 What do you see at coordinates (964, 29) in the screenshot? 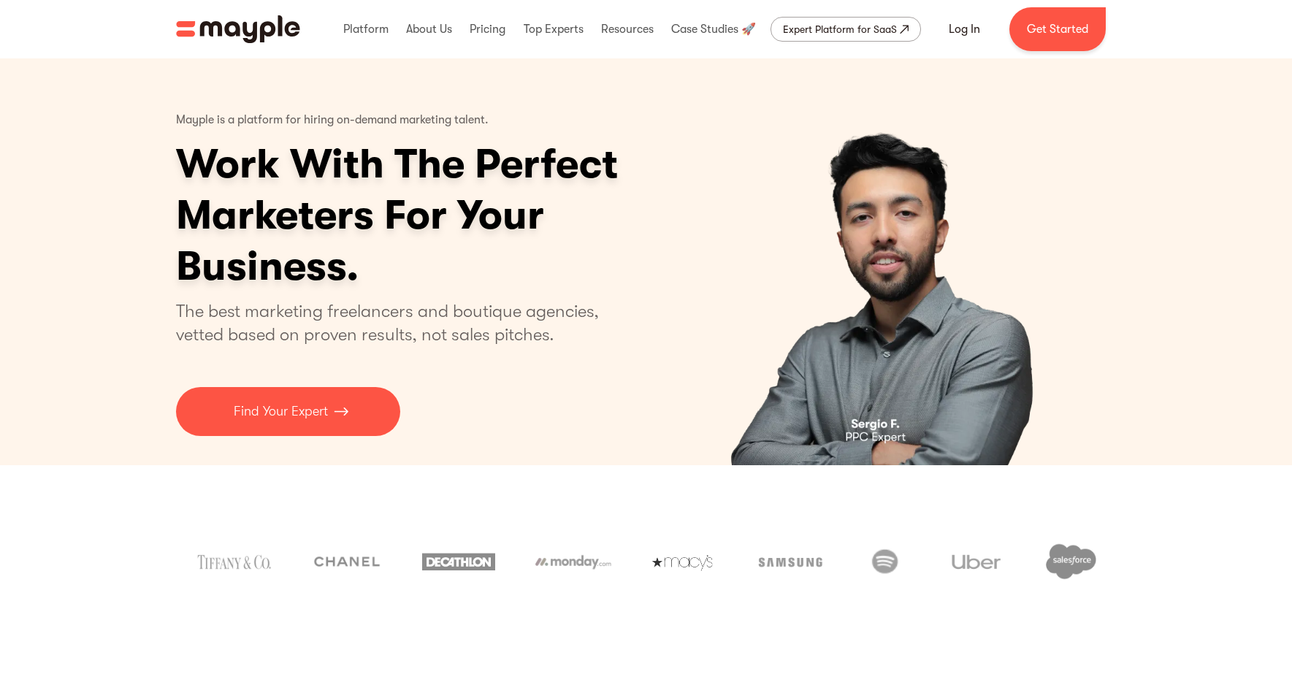
I see `a: Log In` at bounding box center [964, 29].